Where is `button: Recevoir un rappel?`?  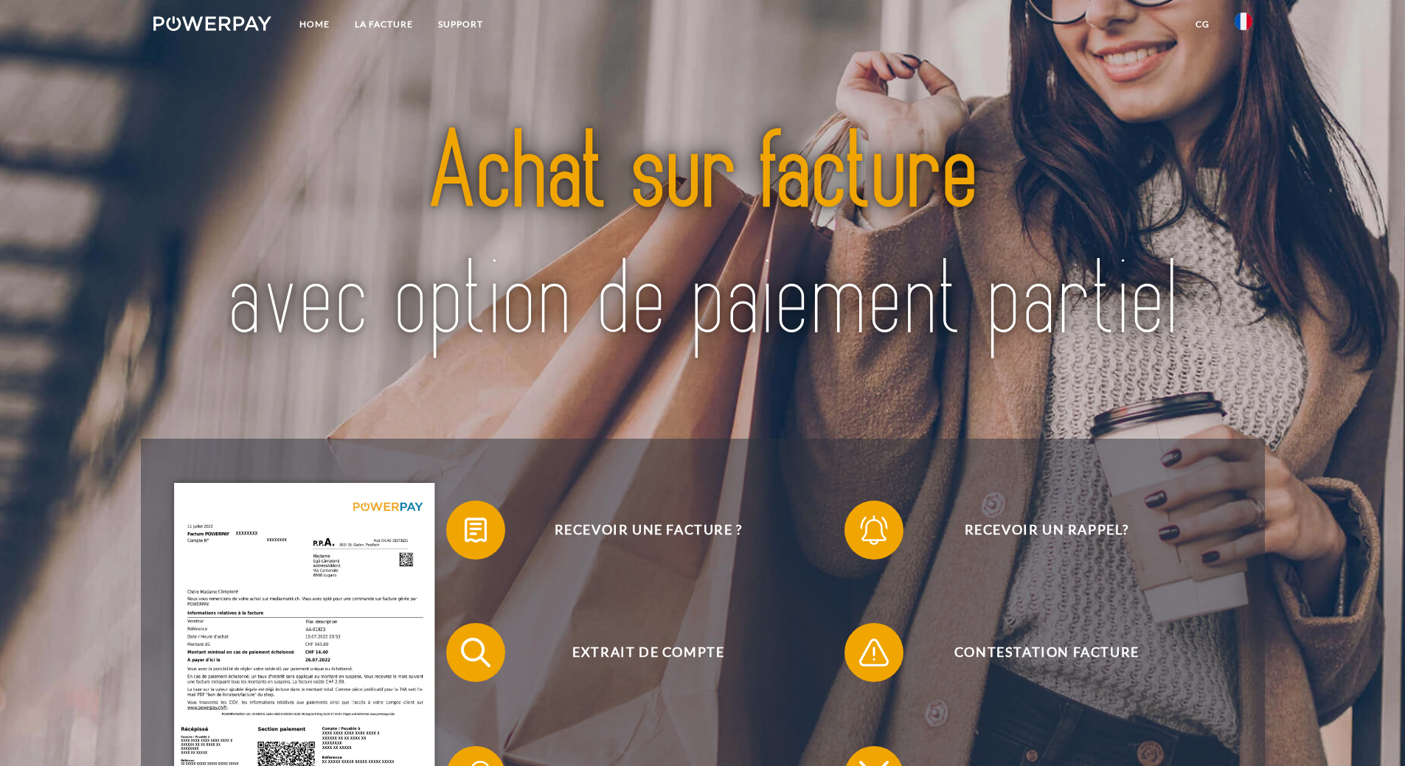 button: Recevoir un rappel? is located at coordinates (1036, 530).